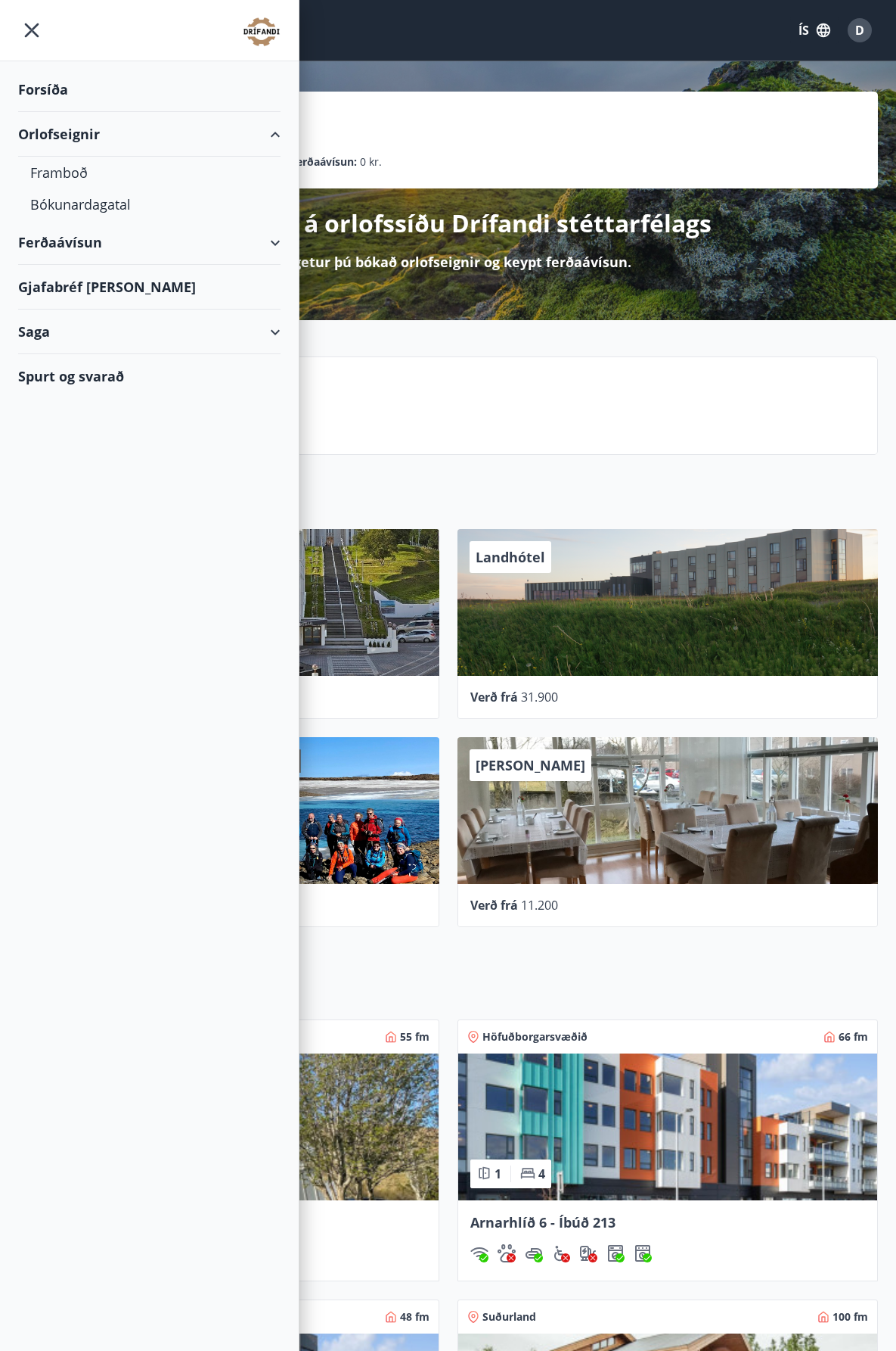 The height and width of the screenshot is (1351, 896). What do you see at coordinates (149, 134) in the screenshot?
I see `div: Orlofseignir` at bounding box center [149, 134].